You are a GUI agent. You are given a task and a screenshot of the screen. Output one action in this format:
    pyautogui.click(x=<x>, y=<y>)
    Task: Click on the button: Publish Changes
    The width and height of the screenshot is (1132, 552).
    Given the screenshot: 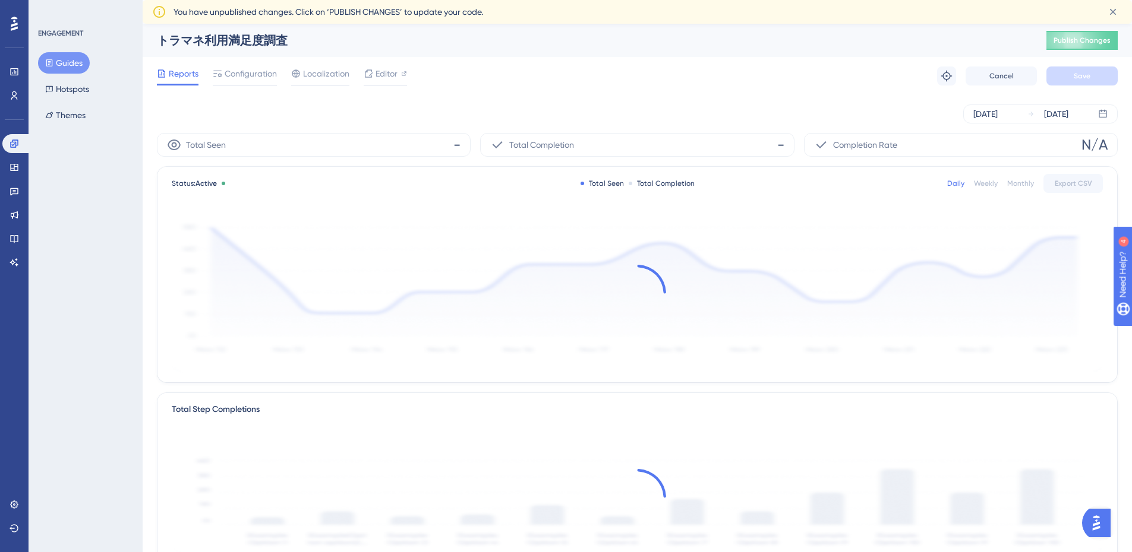 What is the action you would take?
    pyautogui.click(x=1082, y=40)
    